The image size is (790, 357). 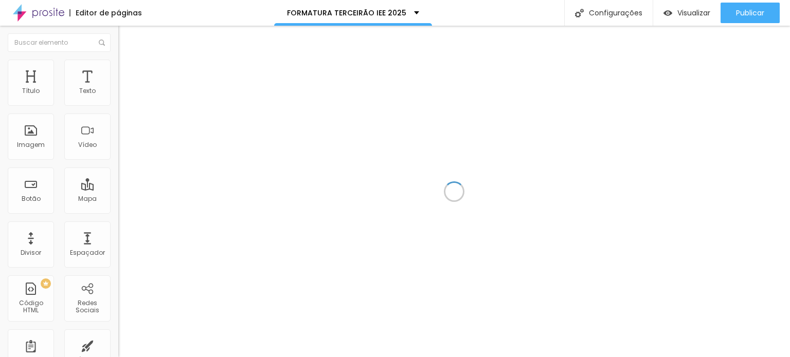 I want to click on input: Buscar elemento, so click(x=59, y=43).